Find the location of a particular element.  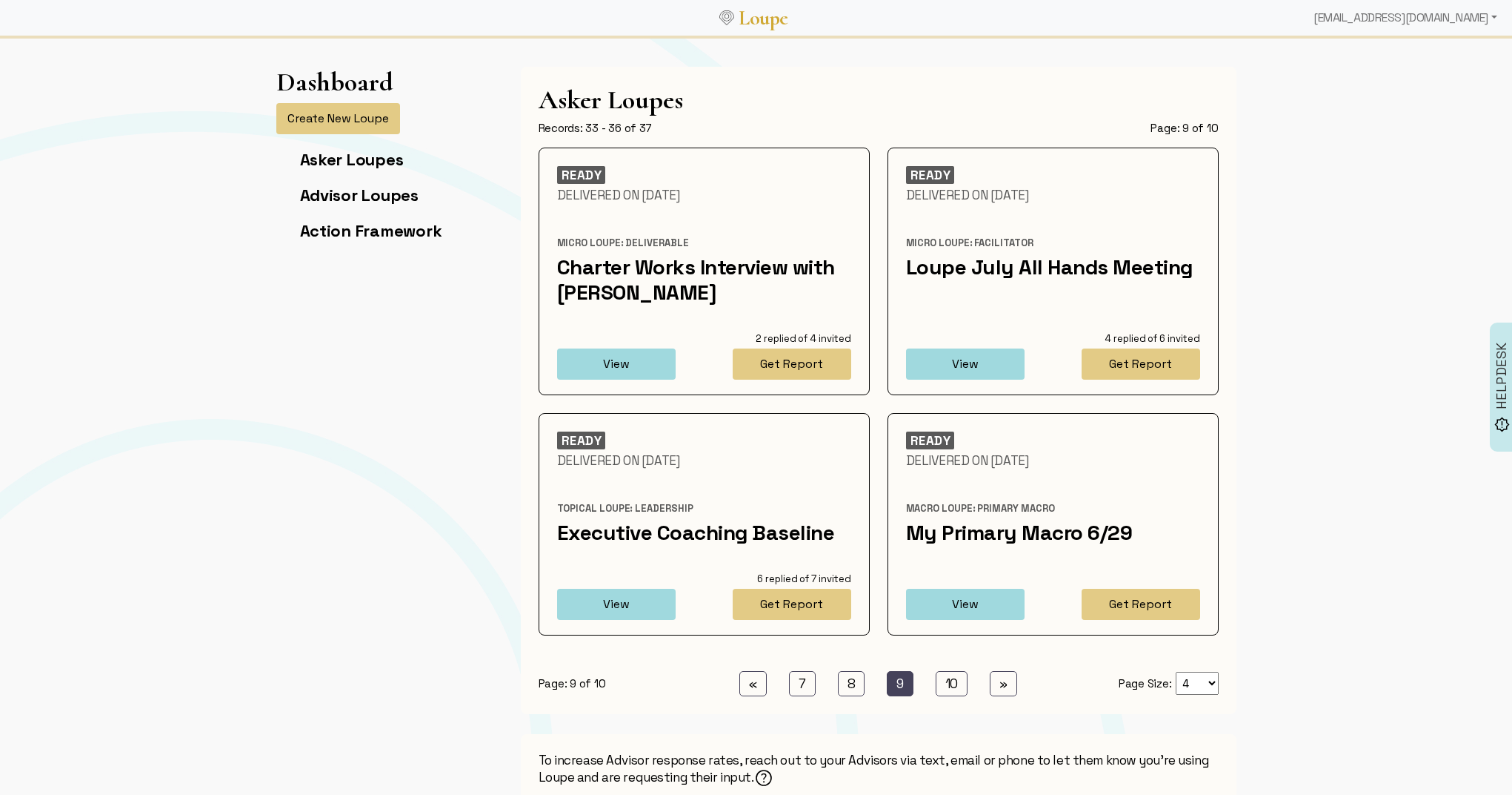

img: Help is located at coordinates (764, 778).